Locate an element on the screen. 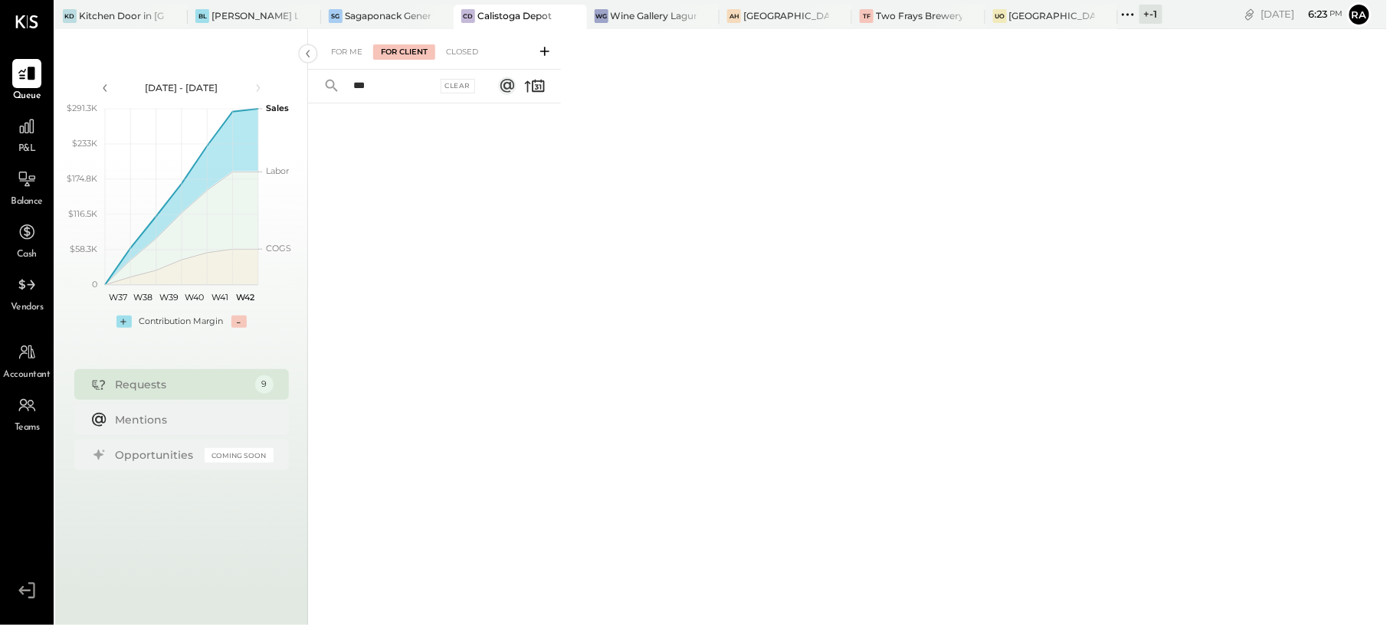  text: $174.8K is located at coordinates (82, 179).